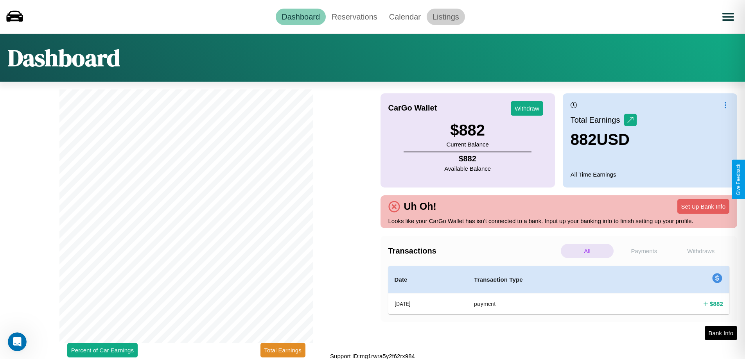  What do you see at coordinates (728, 17) in the screenshot?
I see `button: Open menu` at bounding box center [728, 17].